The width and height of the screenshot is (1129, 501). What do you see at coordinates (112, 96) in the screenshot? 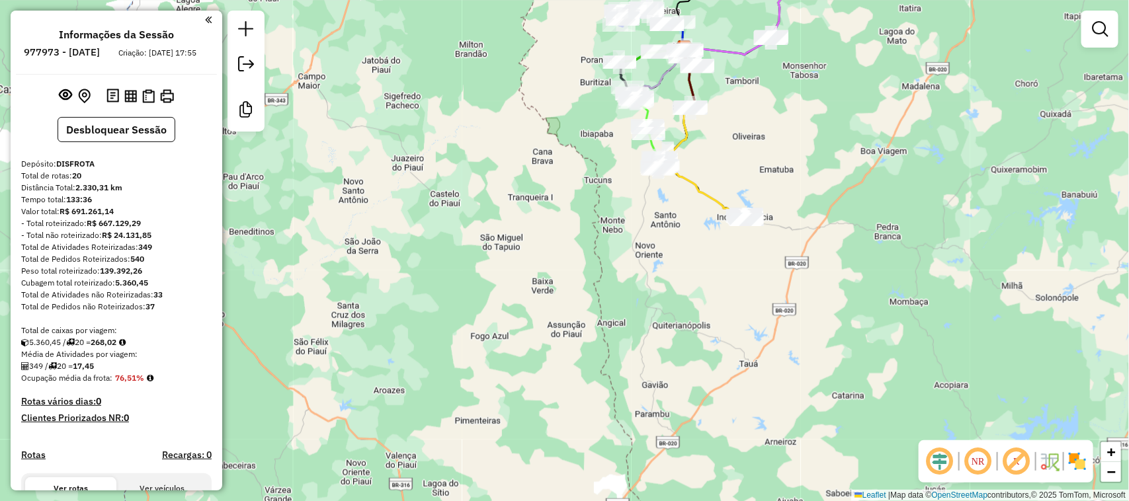
I see `button: Logs desbloquear sessão` at bounding box center [112, 96].